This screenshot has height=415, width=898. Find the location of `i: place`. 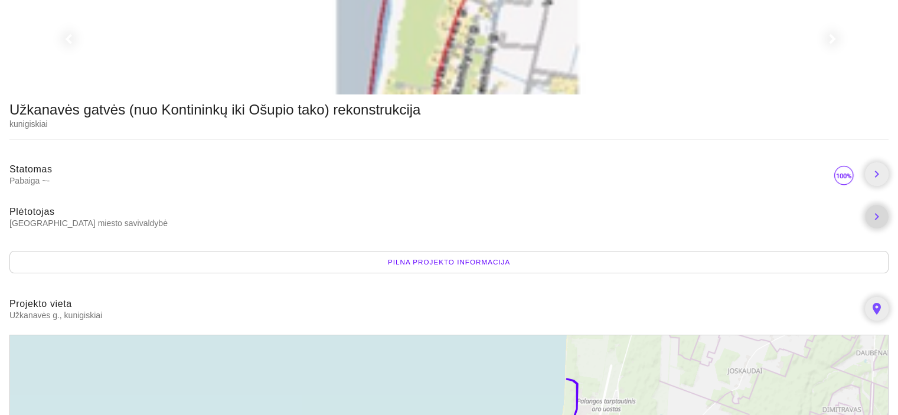

i: place is located at coordinates (877, 309).